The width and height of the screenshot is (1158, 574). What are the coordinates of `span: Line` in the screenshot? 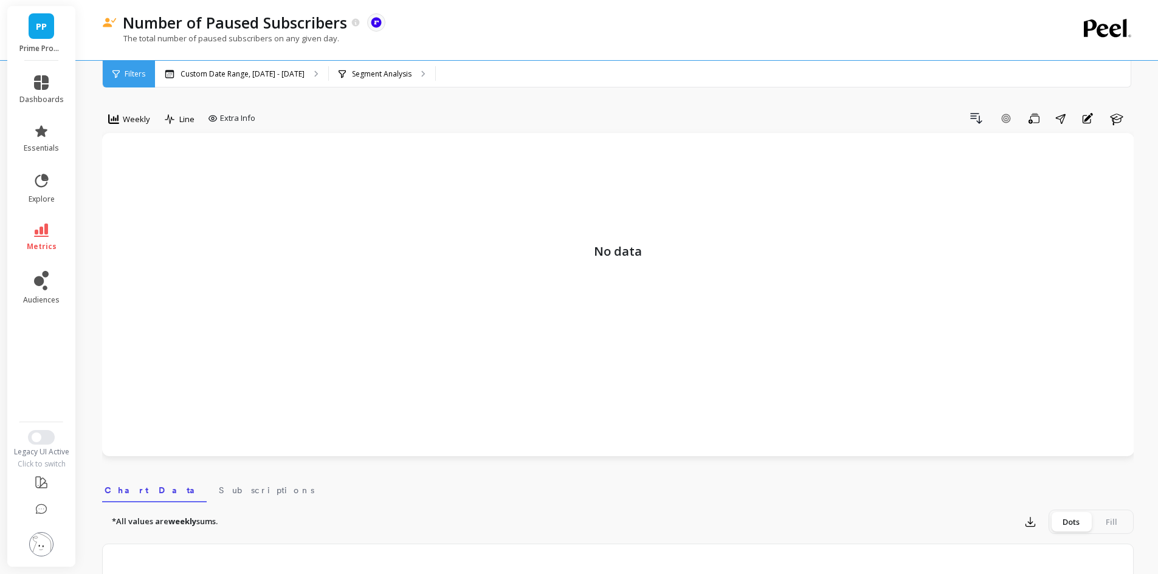 It's located at (187, 119).